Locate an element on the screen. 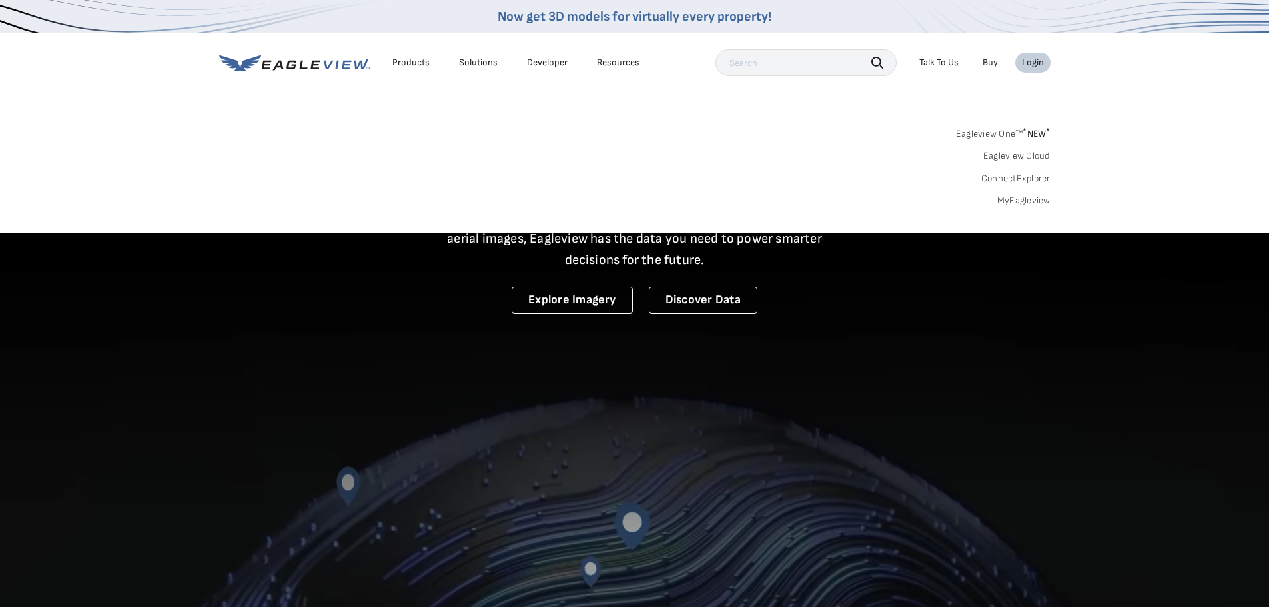 Image resolution: width=1269 pixels, height=607 pixels. a: ConnectExplorer is located at coordinates (1016, 179).